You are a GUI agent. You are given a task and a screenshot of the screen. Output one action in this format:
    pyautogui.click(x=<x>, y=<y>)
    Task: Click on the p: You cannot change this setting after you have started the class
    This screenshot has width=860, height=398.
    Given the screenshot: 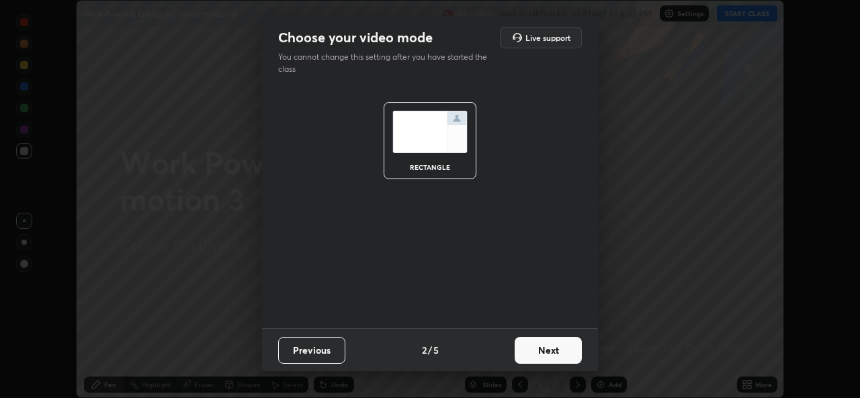 What is the action you would take?
    pyautogui.click(x=387, y=63)
    